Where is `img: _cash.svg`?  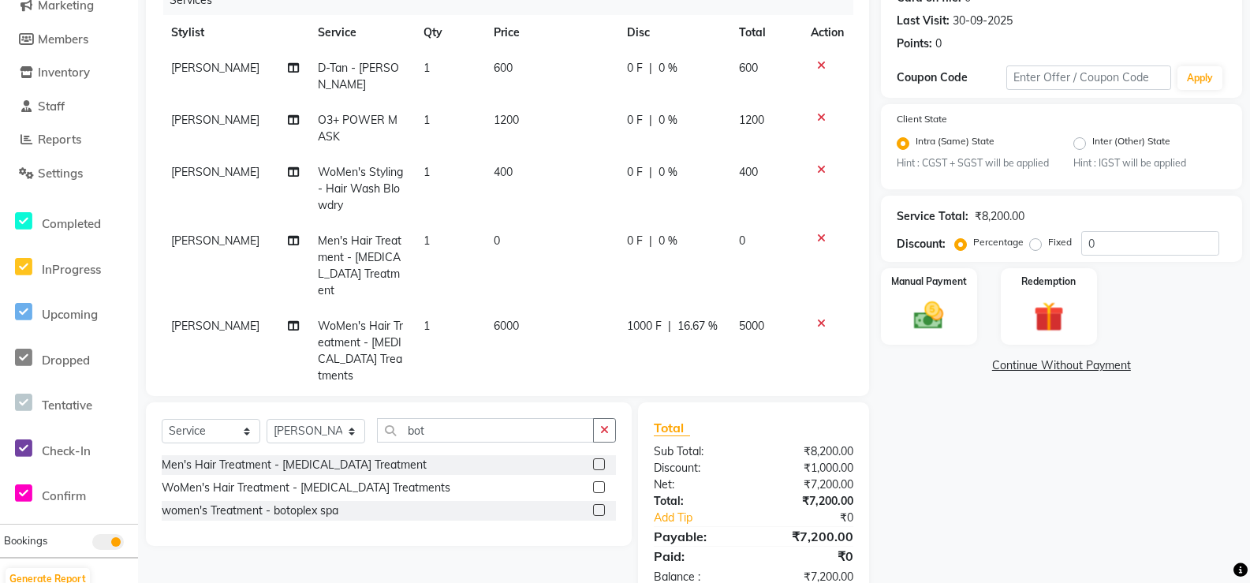
img: _cash.svg is located at coordinates (929, 316).